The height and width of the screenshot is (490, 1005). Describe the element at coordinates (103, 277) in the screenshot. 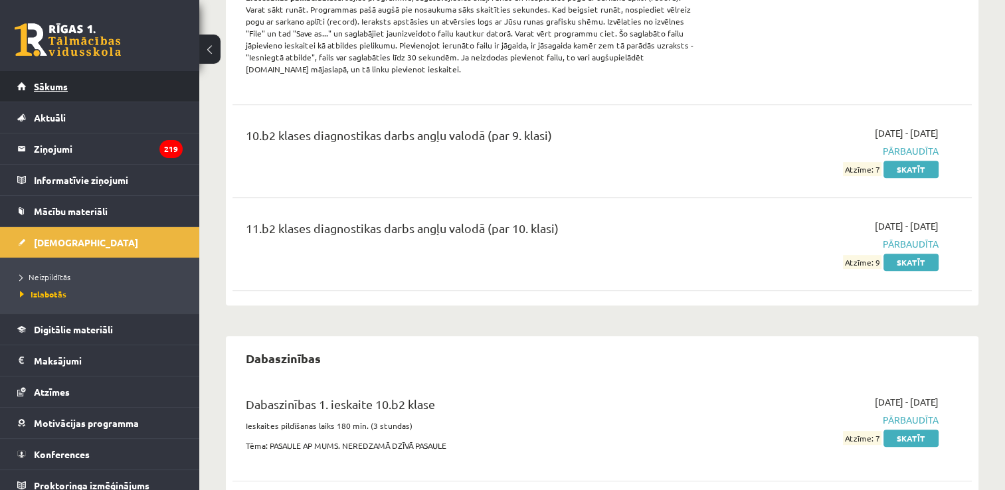

I see `a: Neizpildītās` at that location.